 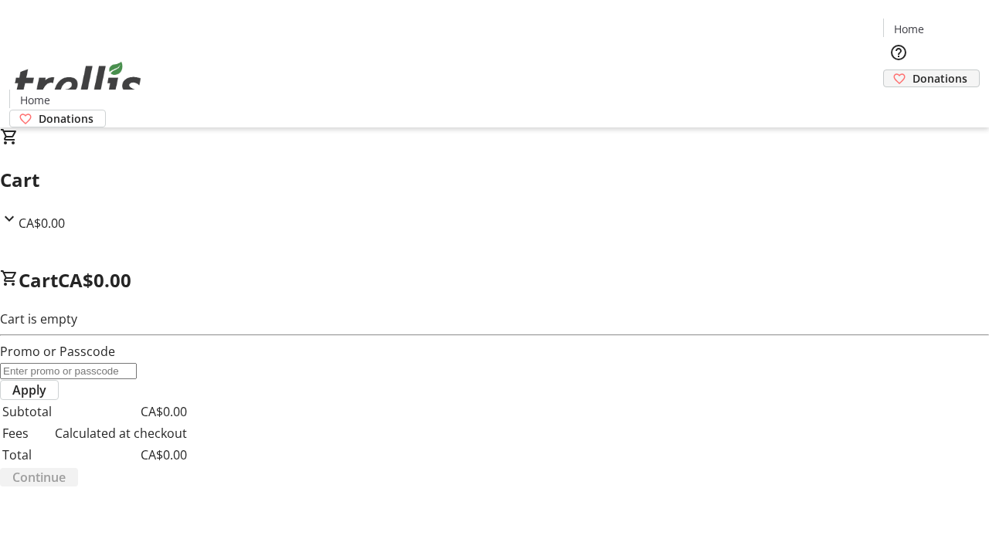 I want to click on img: Orient E2E Organization RuQtqgjfIa's Logo, so click(x=78, y=83).